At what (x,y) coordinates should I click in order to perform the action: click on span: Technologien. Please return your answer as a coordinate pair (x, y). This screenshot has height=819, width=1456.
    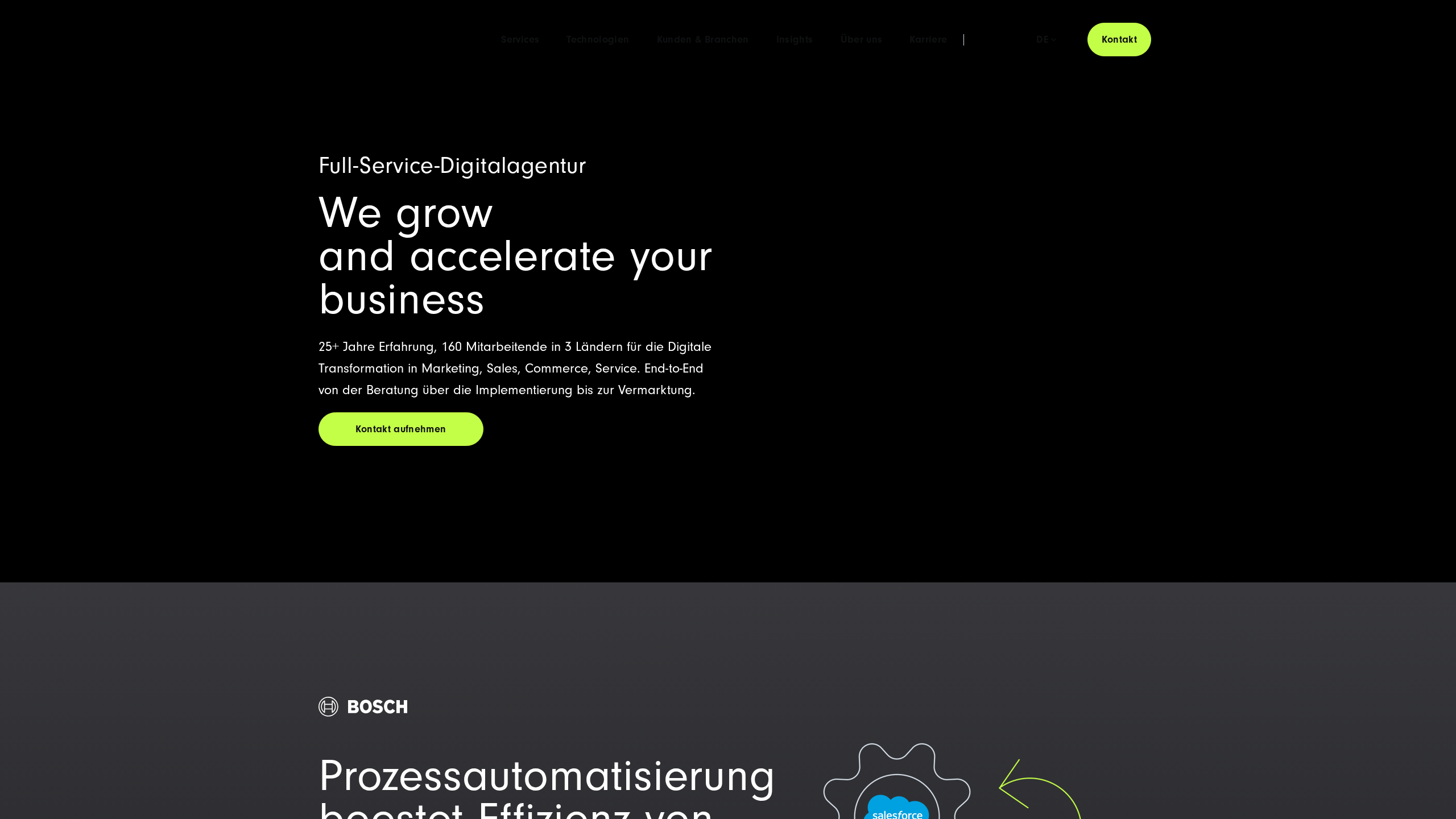
    Looking at the image, I should click on (598, 40).